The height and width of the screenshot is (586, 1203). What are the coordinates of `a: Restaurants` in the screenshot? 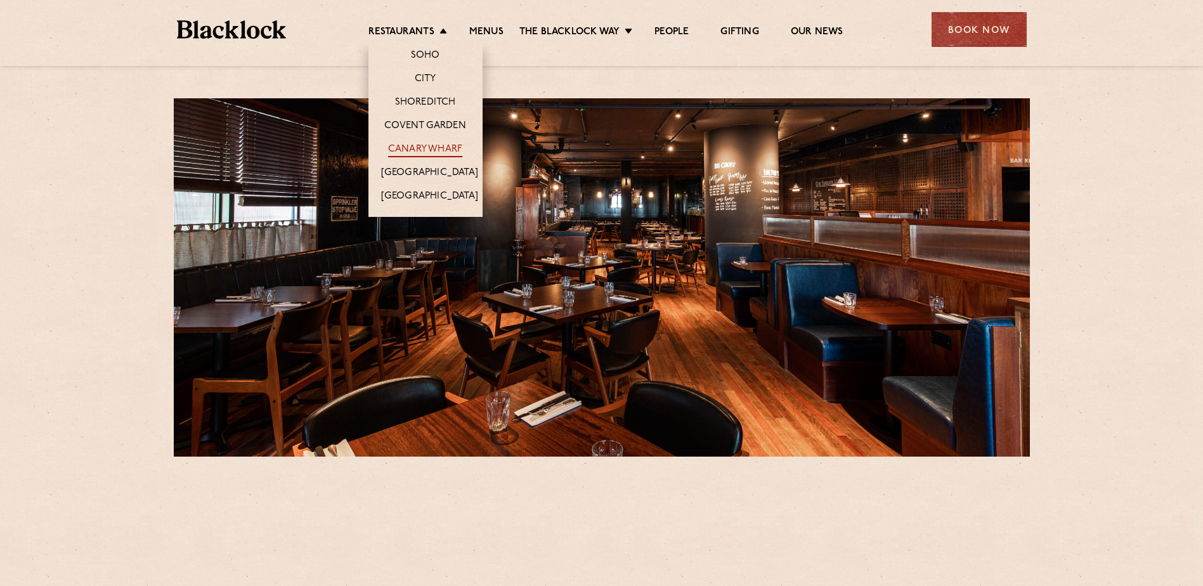 It's located at (401, 33).